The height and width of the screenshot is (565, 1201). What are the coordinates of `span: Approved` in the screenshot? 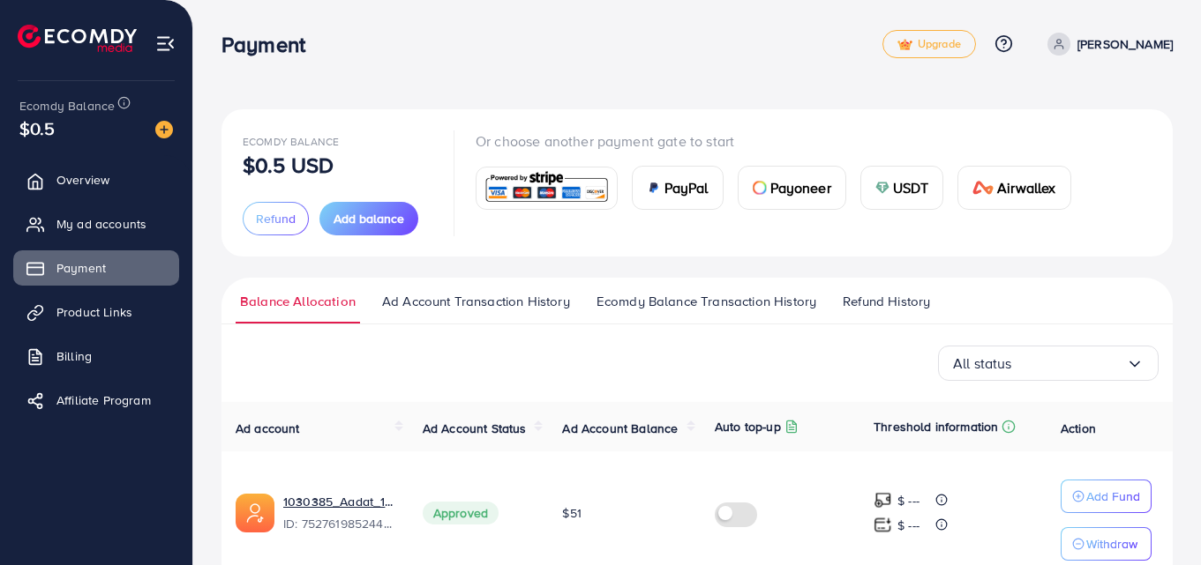 It's located at (460, 513).